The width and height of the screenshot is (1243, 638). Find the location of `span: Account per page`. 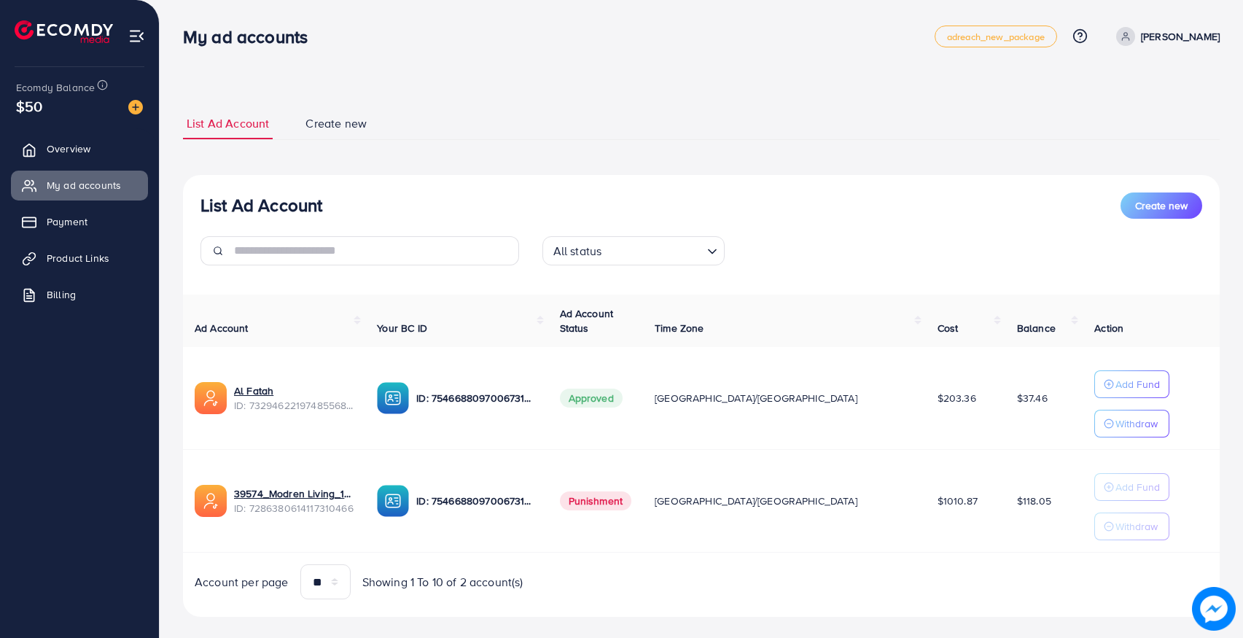

span: Account per page is located at coordinates (241, 582).